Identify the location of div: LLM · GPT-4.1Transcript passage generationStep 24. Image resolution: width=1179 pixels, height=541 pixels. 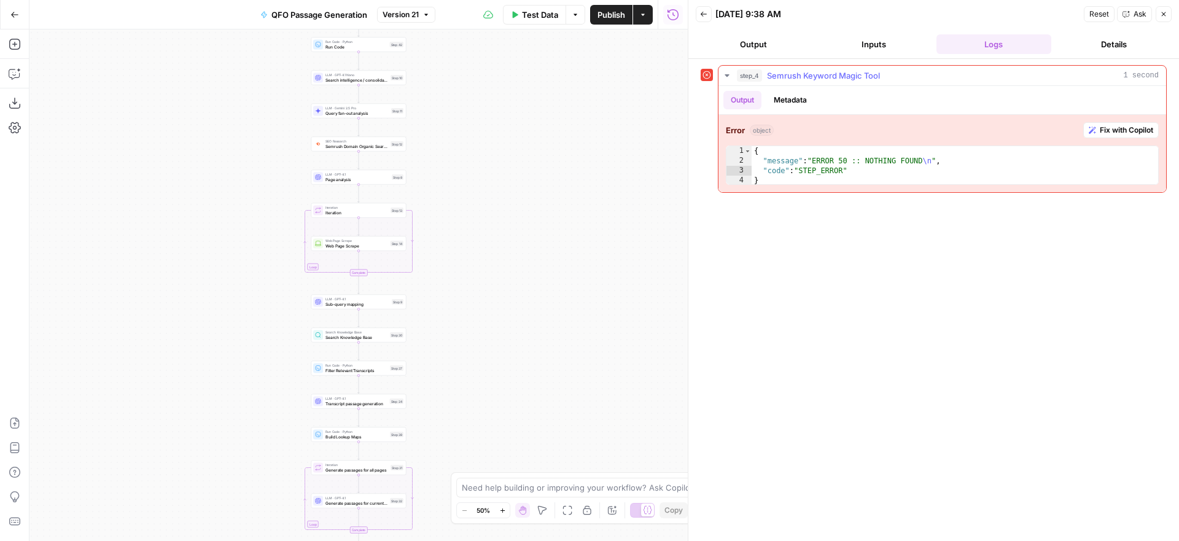
(359, 401).